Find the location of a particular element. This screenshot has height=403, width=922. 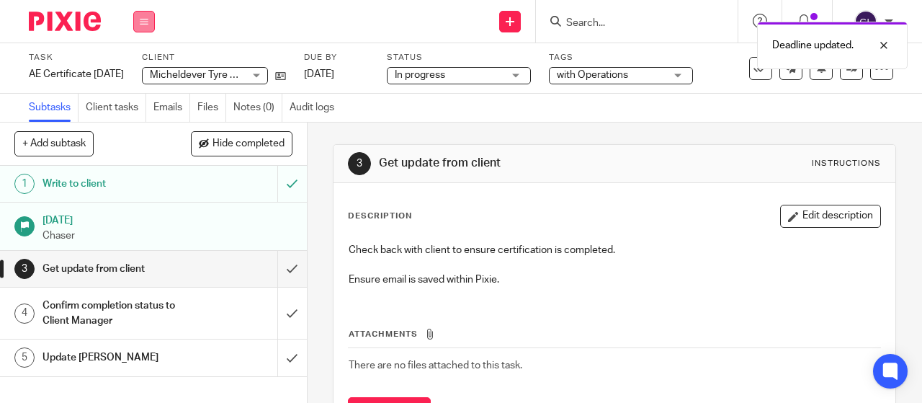

p: Deadline updated. is located at coordinates (813, 45).